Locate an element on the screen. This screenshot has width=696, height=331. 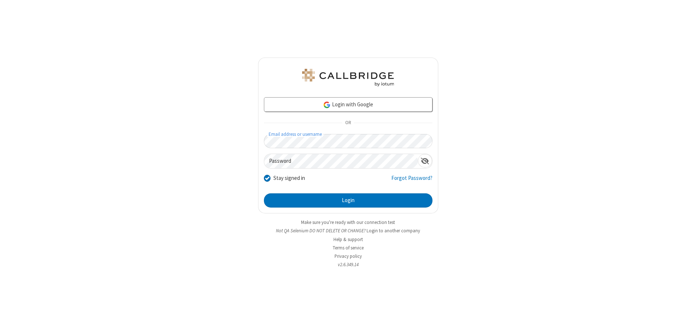
li: v2.6.349.14 is located at coordinates (348, 264).